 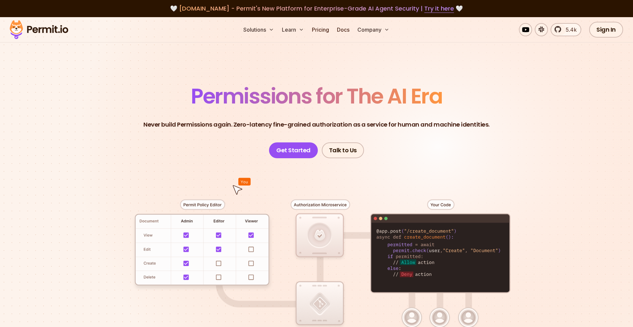 What do you see at coordinates (316, 96) in the screenshot?
I see `span: Permissions for The AI Era` at bounding box center [316, 96].